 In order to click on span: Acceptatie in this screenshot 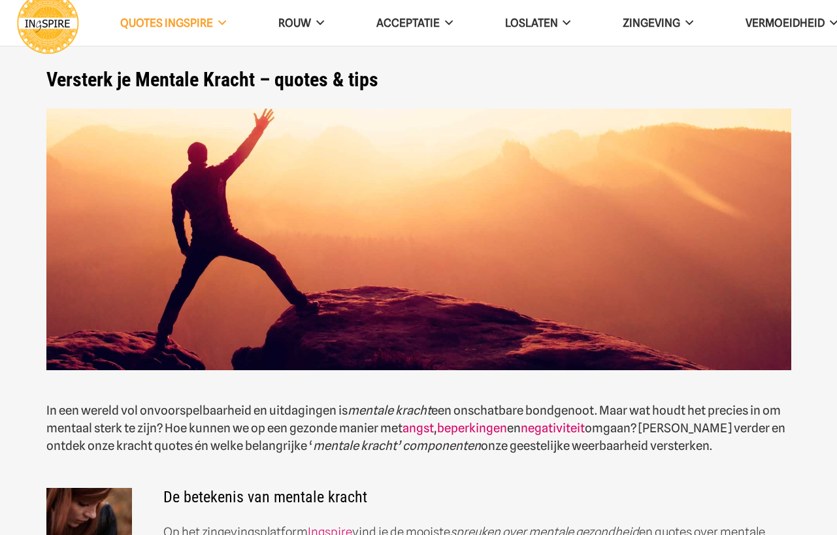, I will do `click(408, 23)`.